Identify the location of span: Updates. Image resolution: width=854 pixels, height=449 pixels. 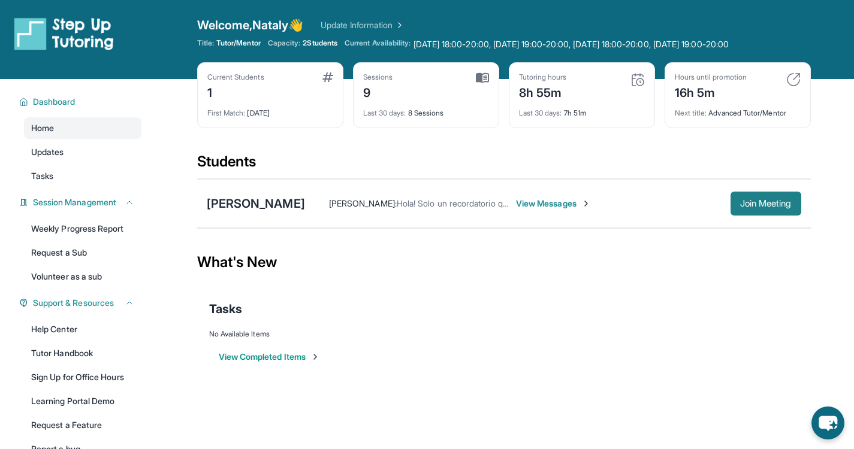
(47, 152).